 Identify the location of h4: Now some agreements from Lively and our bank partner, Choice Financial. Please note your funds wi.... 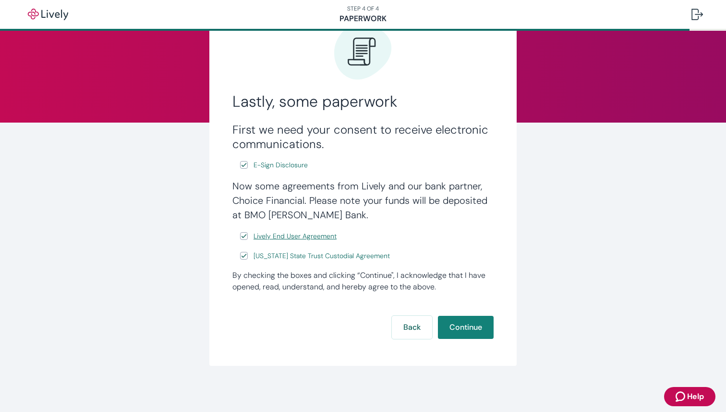
(363, 200).